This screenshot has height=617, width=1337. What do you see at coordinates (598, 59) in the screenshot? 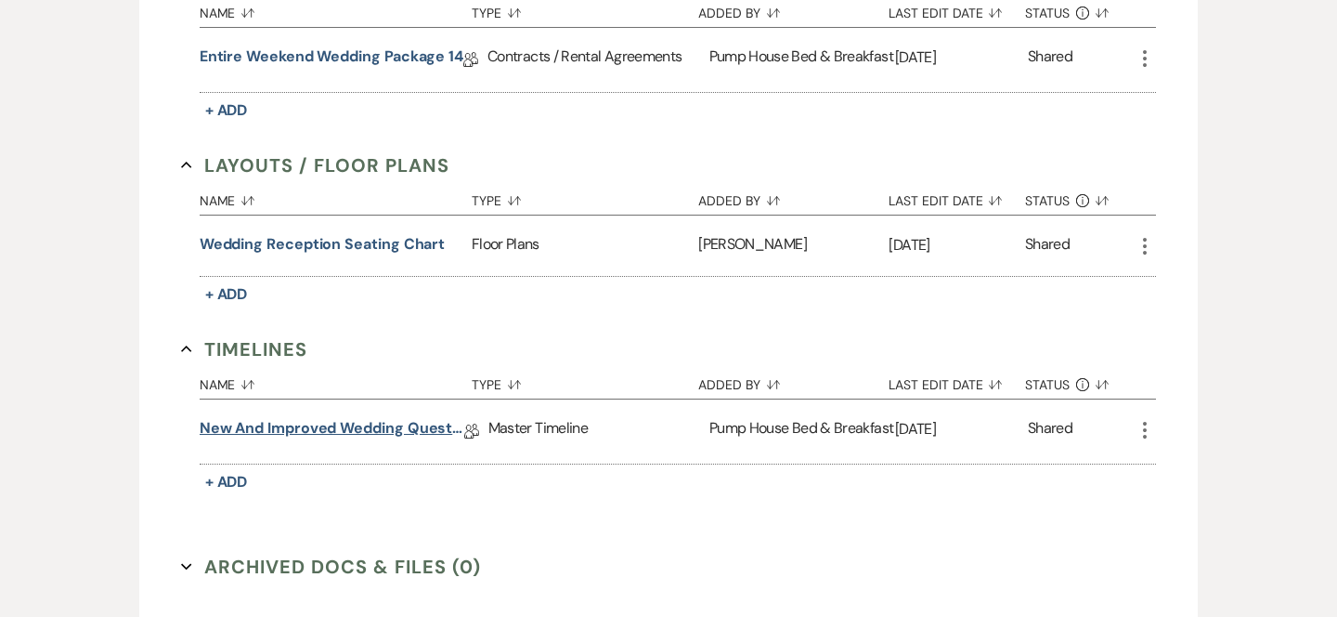
I see `div: Contracts / Rental Agreements` at bounding box center [598, 59].